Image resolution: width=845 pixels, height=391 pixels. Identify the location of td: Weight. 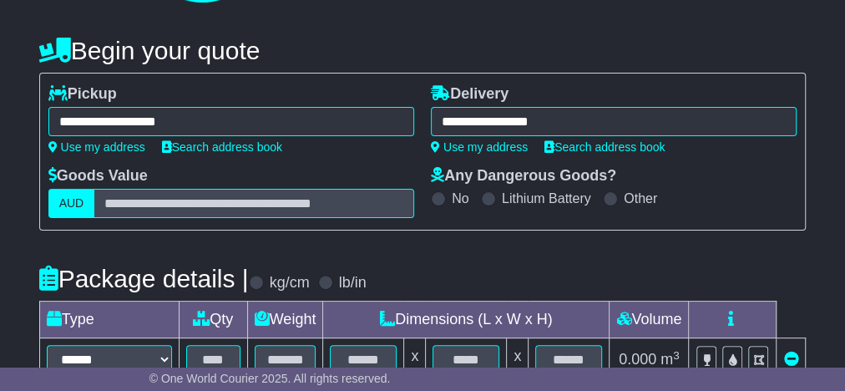
(285, 320).